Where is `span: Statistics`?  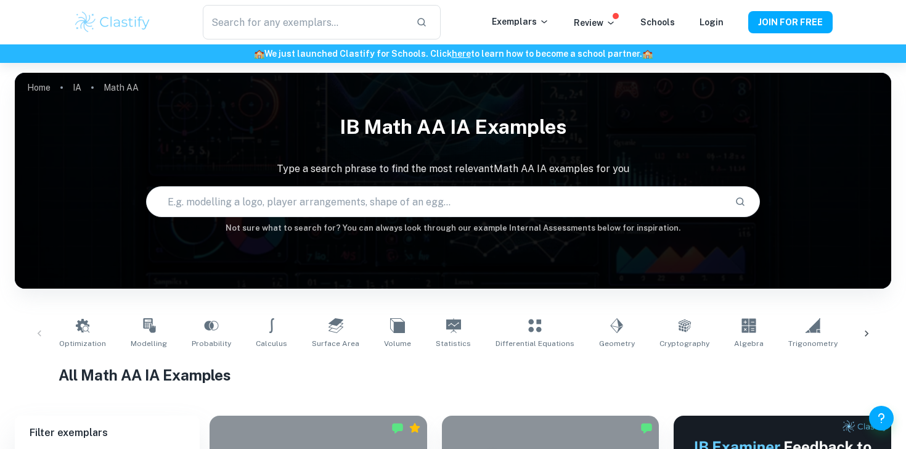
span: Statistics is located at coordinates (453, 343).